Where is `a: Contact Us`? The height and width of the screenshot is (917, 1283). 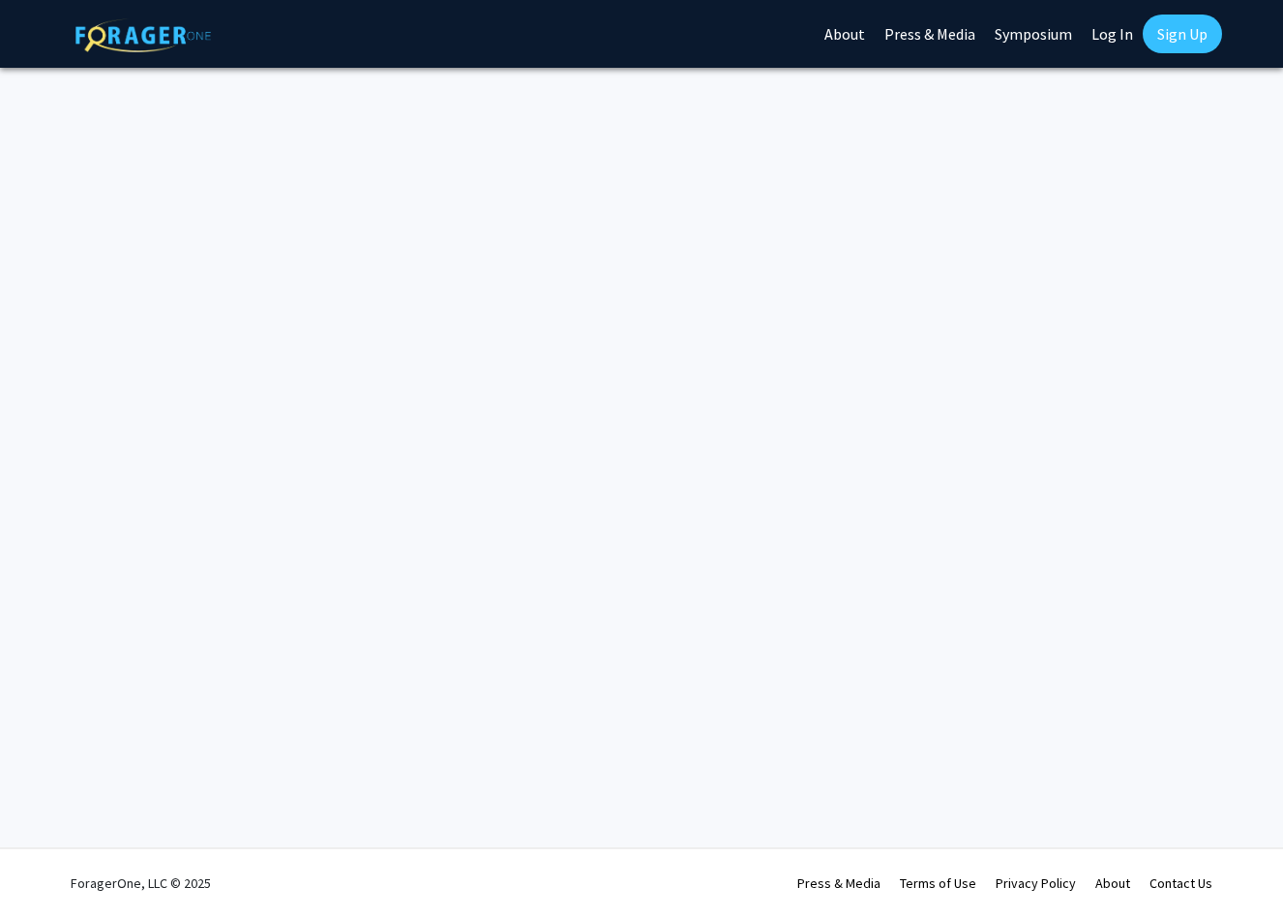
a: Contact Us is located at coordinates (1181, 883).